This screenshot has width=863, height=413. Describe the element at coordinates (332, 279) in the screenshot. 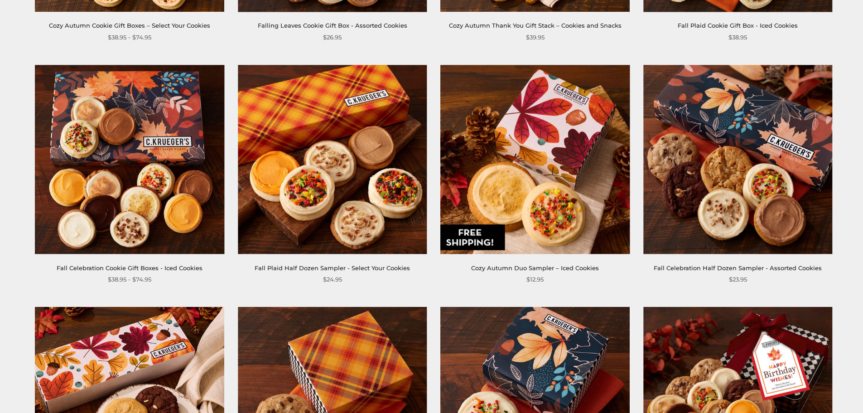

I see `span: $24.95` at that location.